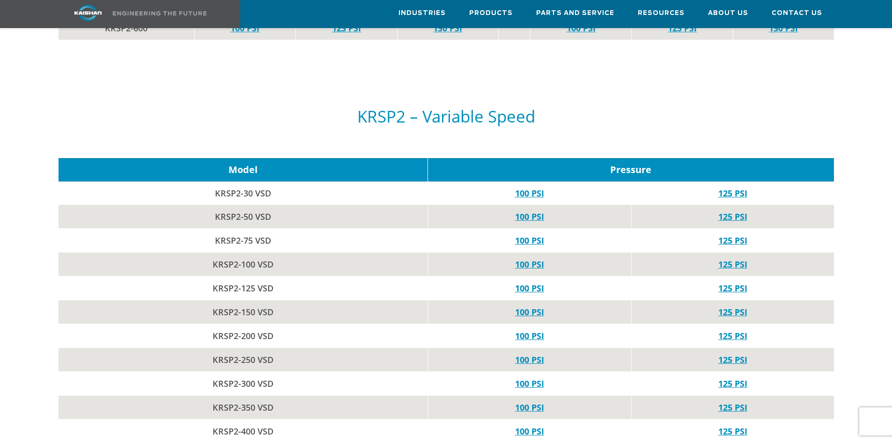 This screenshot has height=442, width=892. What do you see at coordinates (88, 13) in the screenshot?
I see `img: kaishan logo` at bounding box center [88, 13].